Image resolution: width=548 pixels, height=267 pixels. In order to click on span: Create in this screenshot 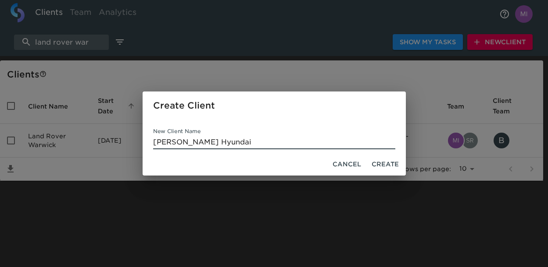, I will do `click(385, 164)`.